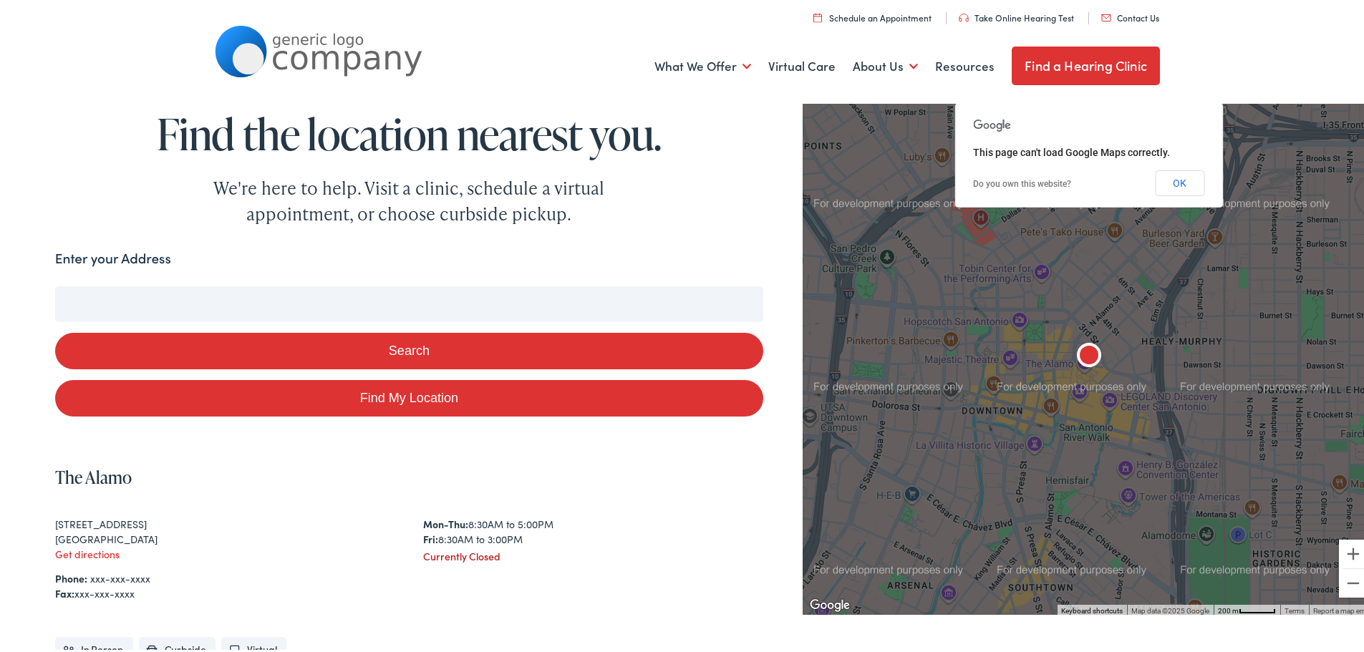  Describe the element at coordinates (1130, 14) in the screenshot. I see `a: Contact Us` at that location.